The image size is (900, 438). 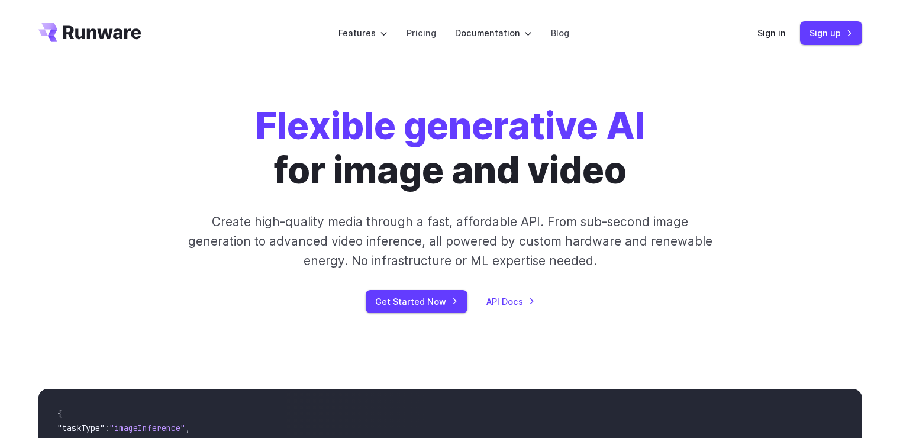 What do you see at coordinates (493, 33) in the screenshot?
I see `label: Documentation` at bounding box center [493, 33].